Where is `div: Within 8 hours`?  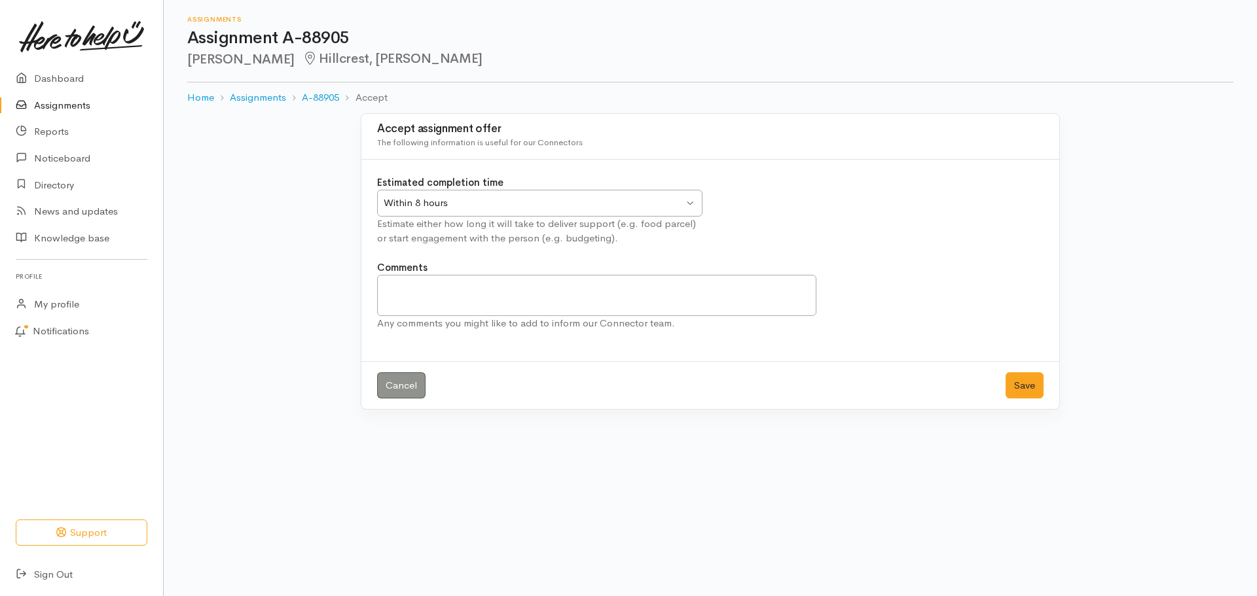
div: Within 8 hours is located at coordinates (534, 203).